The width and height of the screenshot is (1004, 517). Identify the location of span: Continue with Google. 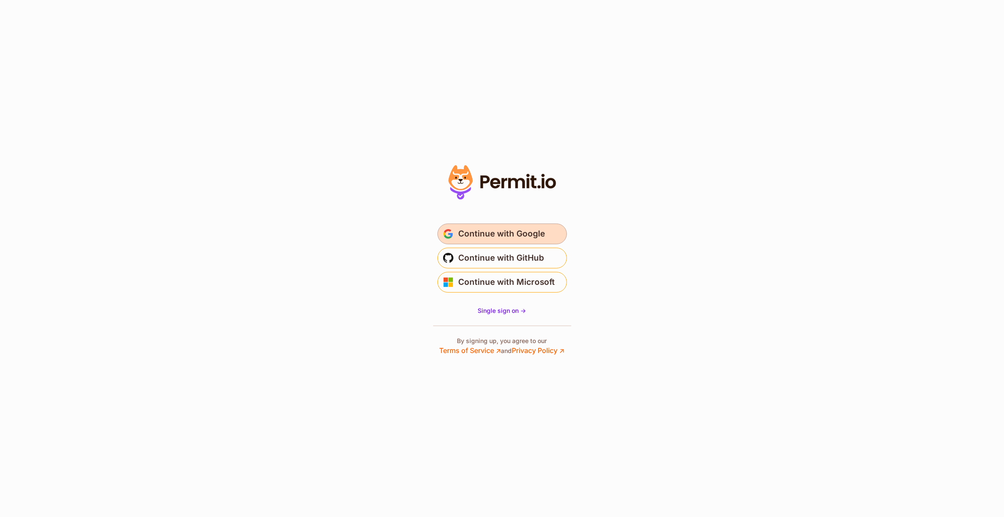
(502, 234).